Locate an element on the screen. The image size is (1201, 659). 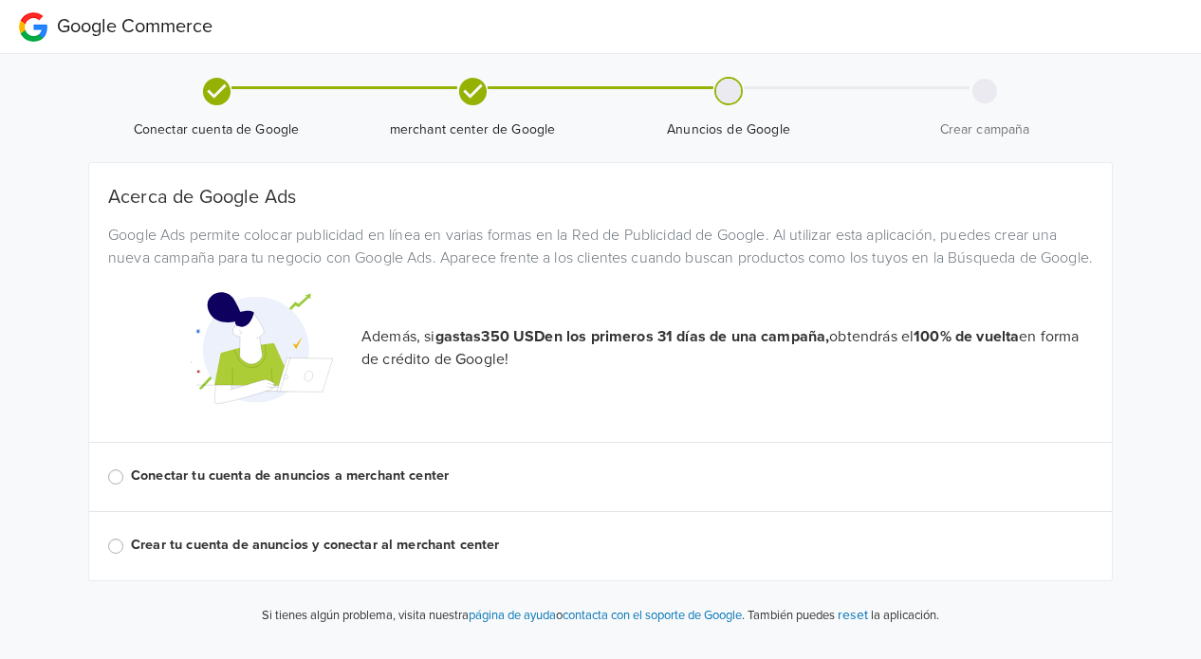
p: Si tienes algún problema, visita nuestra o . is located at coordinates (503, 617).